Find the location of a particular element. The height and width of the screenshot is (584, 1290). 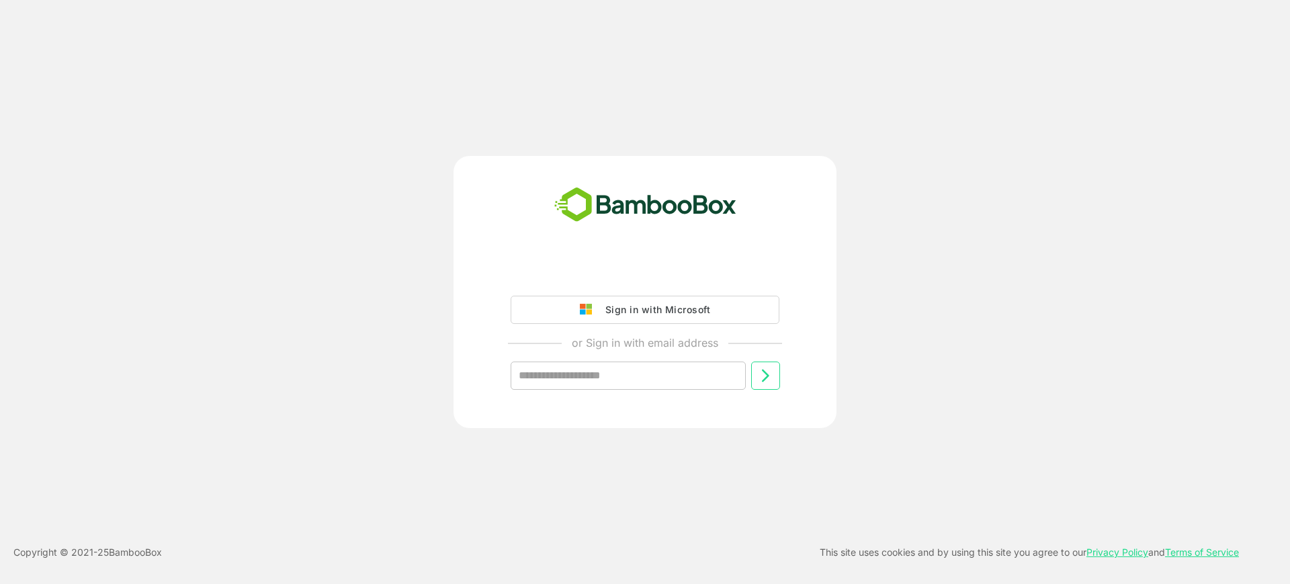

button: Sign in with Microsoft is located at coordinates (645, 310).